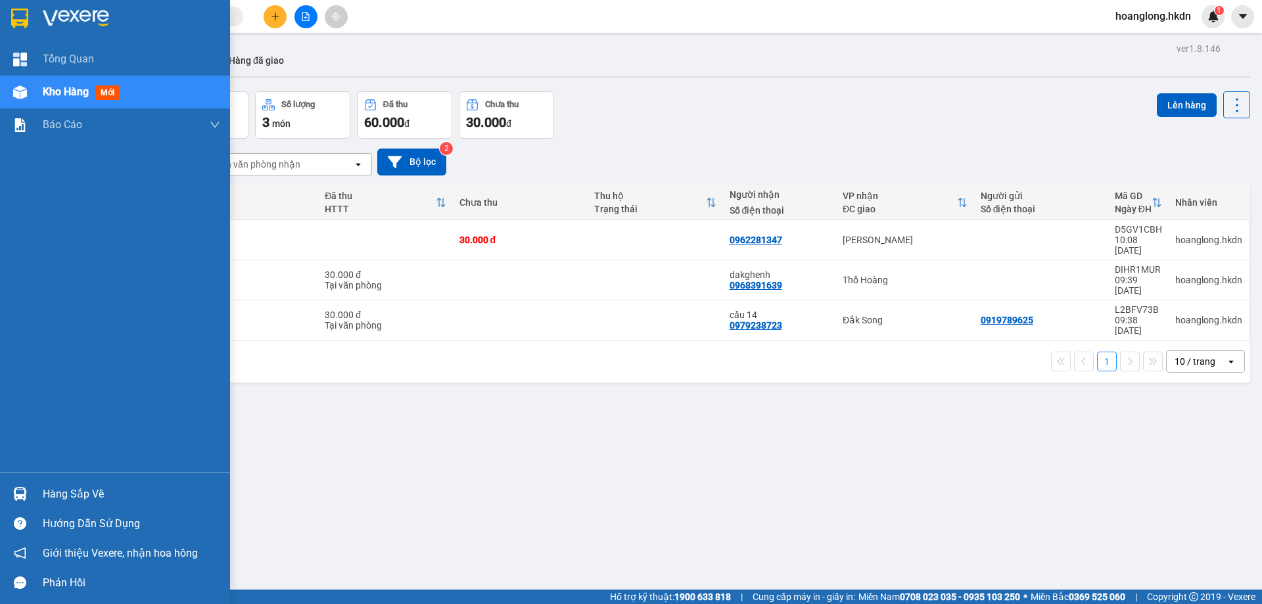  Describe the element at coordinates (905, 280) in the screenshot. I see `div: Thổ Hoàng` at that location.